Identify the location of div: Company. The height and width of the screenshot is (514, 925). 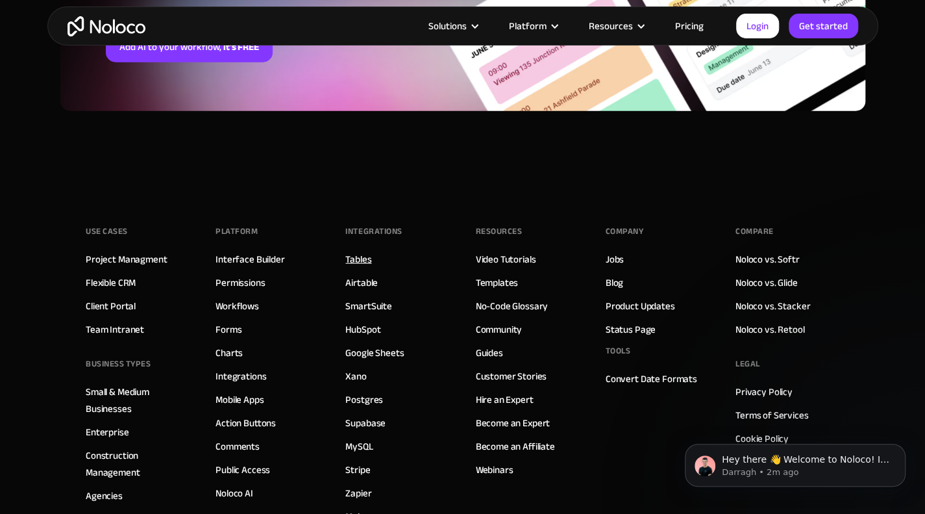
(625, 231).